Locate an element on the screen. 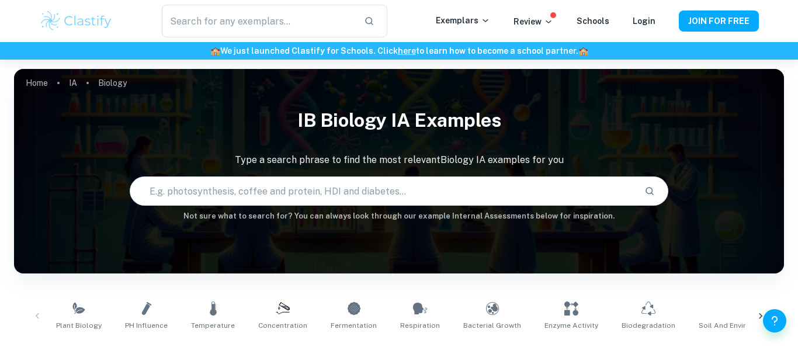  a: IA is located at coordinates (73, 83).